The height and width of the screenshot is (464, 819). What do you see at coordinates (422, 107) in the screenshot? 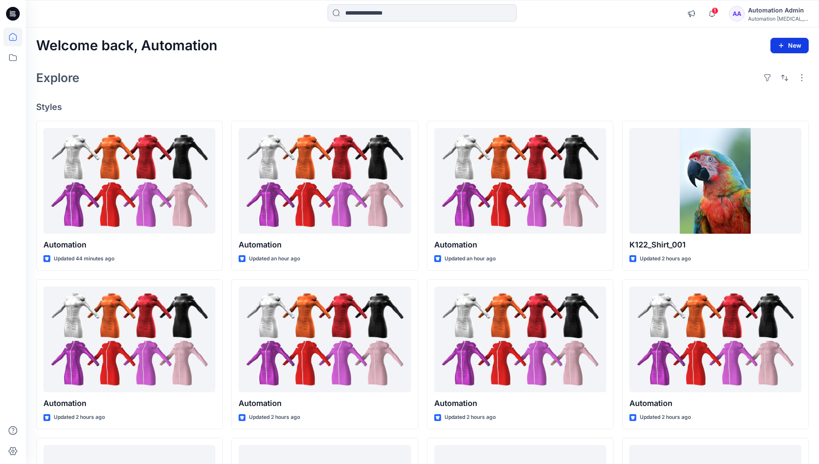
I see `h4: Styles` at bounding box center [422, 107].